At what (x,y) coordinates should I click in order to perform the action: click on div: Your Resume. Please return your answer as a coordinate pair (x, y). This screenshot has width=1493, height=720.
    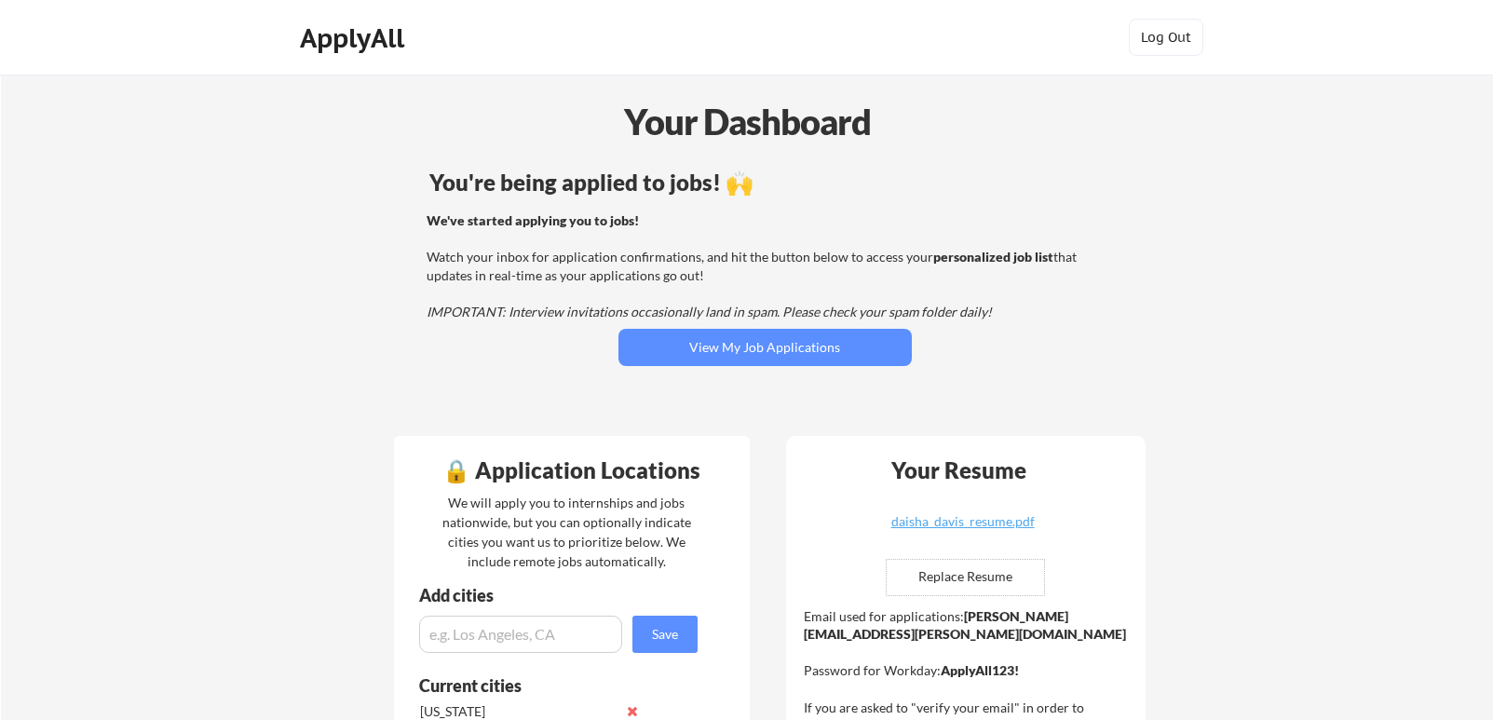
    Looking at the image, I should click on (959, 470).